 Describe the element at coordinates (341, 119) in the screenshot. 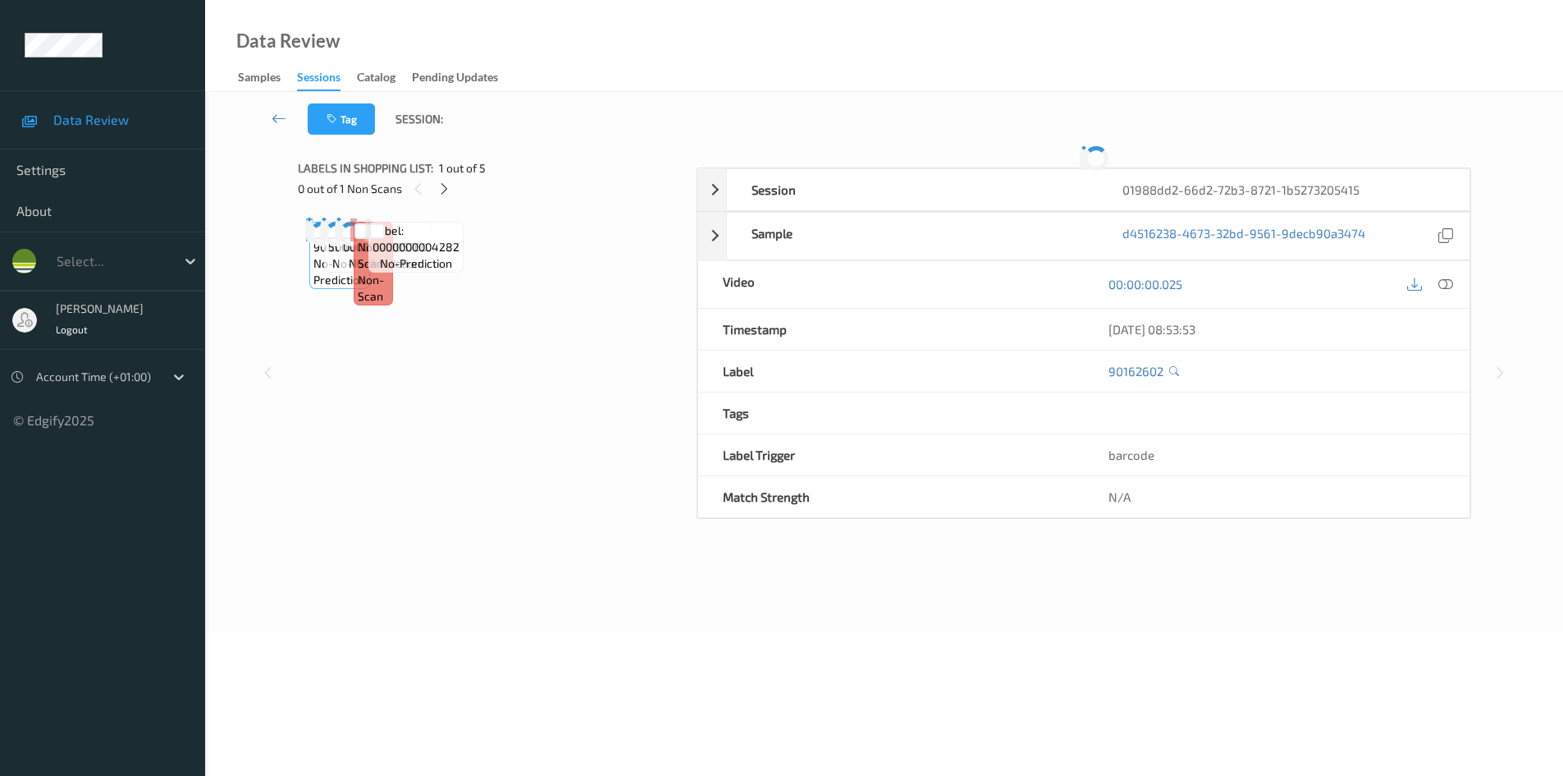

I see `button: Tag` at that location.